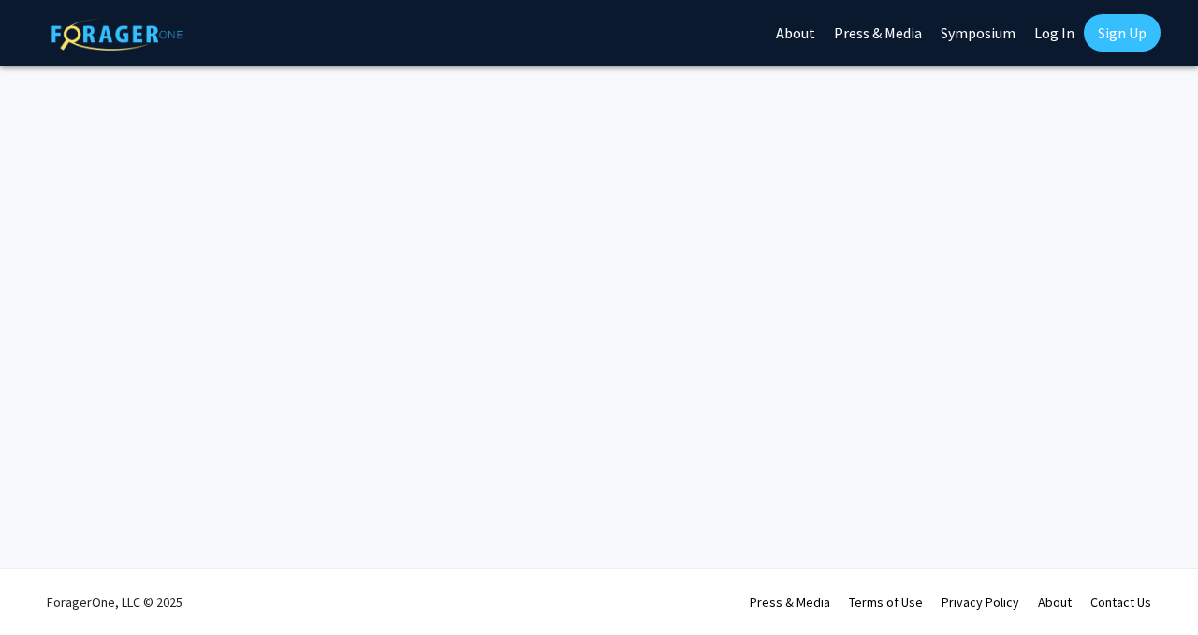 This screenshot has width=1198, height=635. What do you see at coordinates (1123, 33) in the screenshot?
I see `a: Sign Up` at bounding box center [1123, 33].